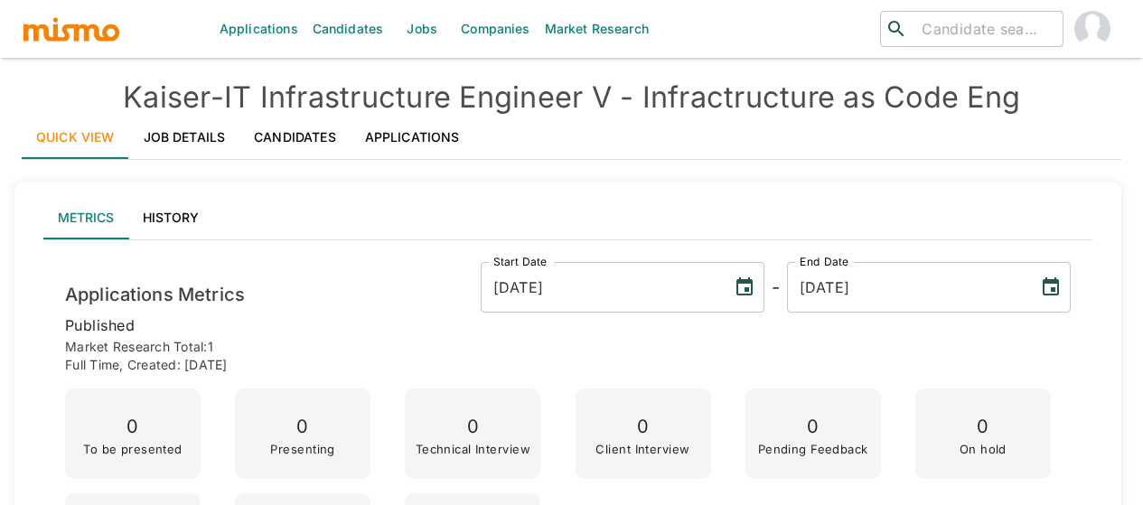 The width and height of the screenshot is (1143, 505). I want to click on a: Quick View, so click(75, 137).